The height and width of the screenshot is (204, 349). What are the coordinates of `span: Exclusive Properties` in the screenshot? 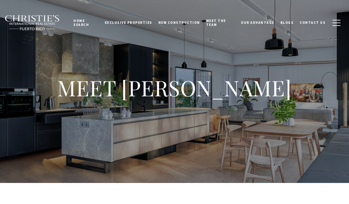 It's located at (129, 23).